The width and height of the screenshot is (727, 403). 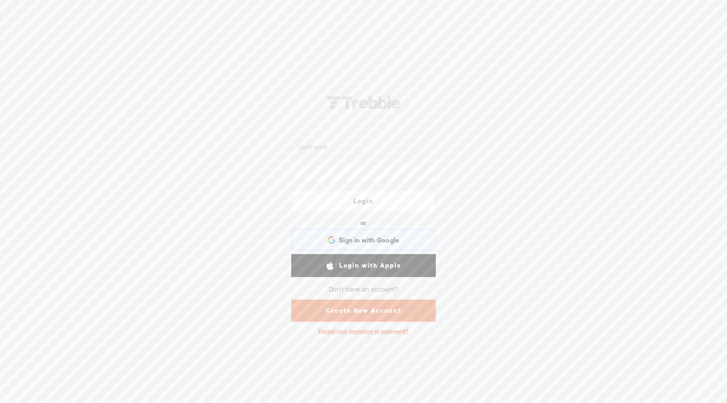 I want to click on div: Don't have an account?, so click(x=364, y=289).